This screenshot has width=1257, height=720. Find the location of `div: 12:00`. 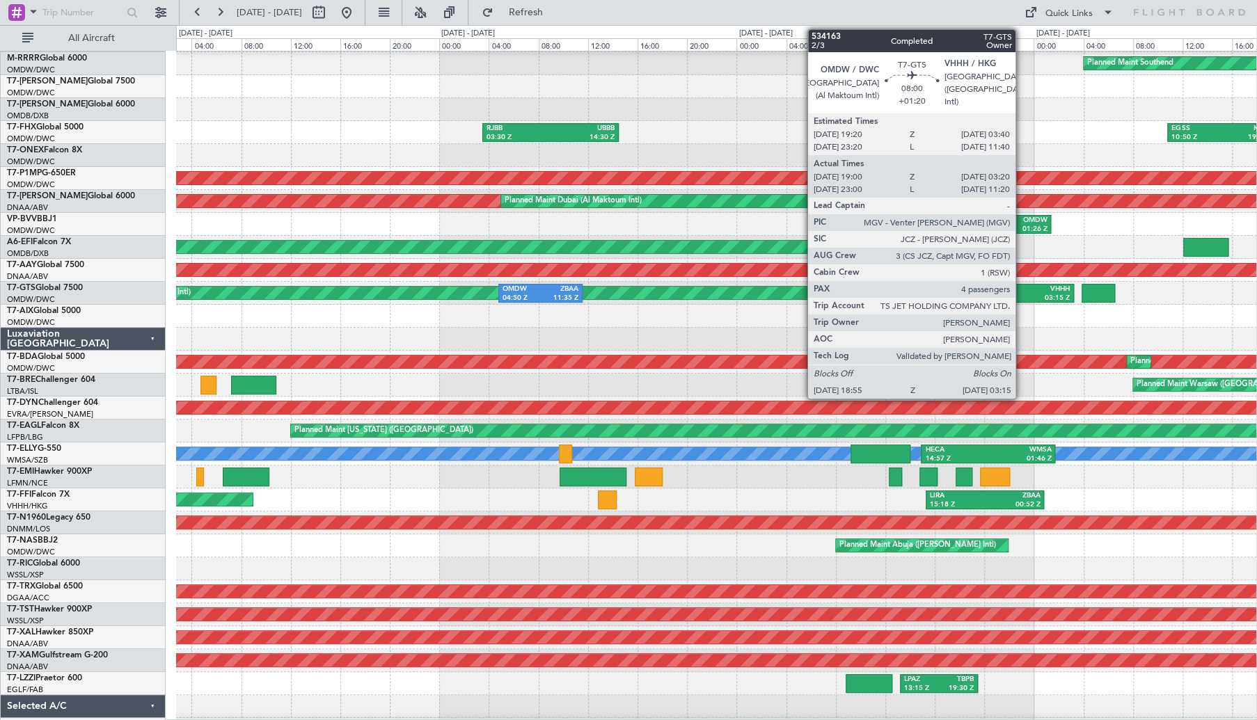

div: 12:00 is located at coordinates (1207, 45).